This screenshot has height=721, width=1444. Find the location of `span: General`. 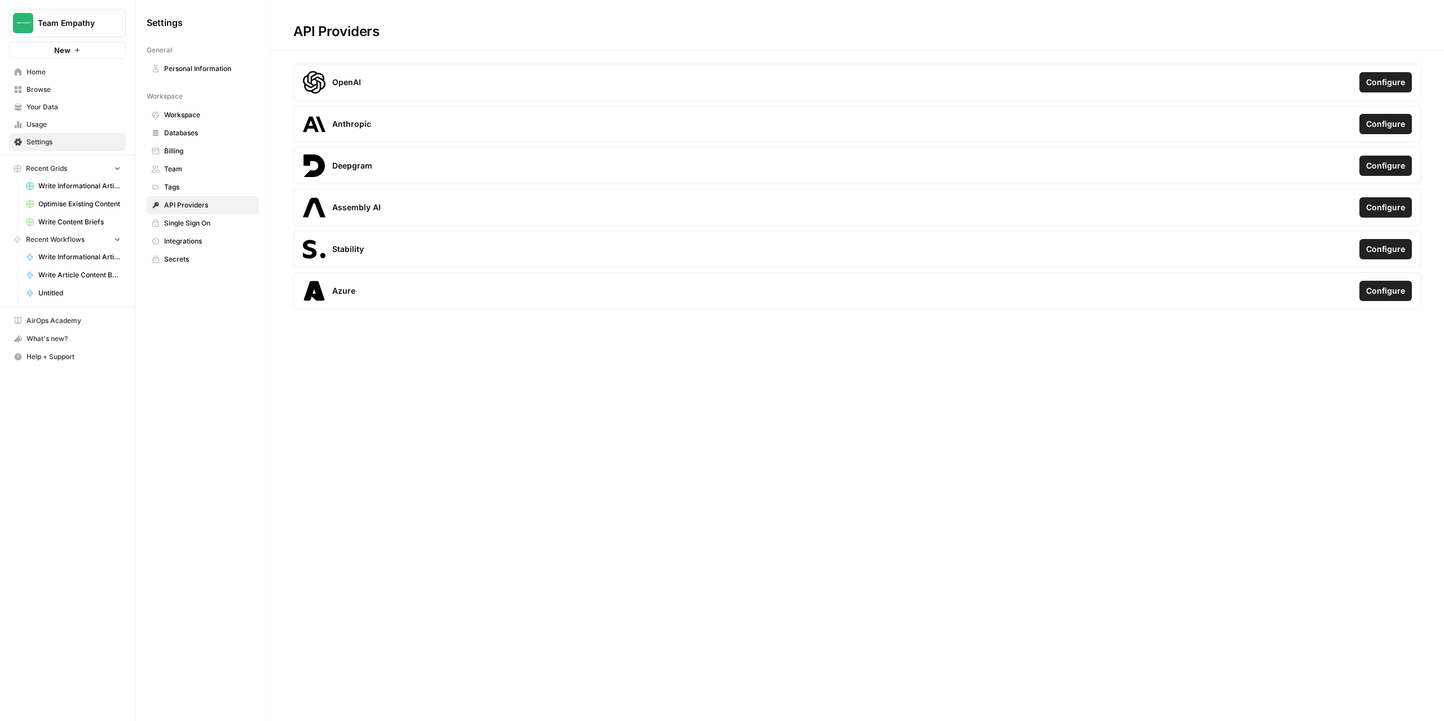

span: General is located at coordinates (159, 50).